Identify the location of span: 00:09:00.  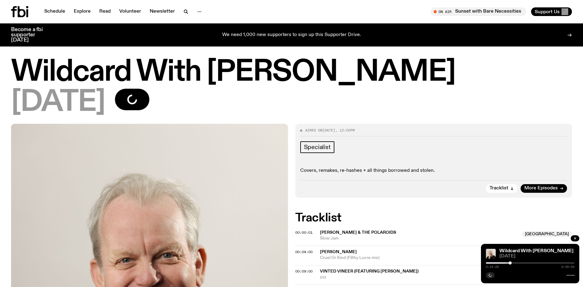
(304, 271).